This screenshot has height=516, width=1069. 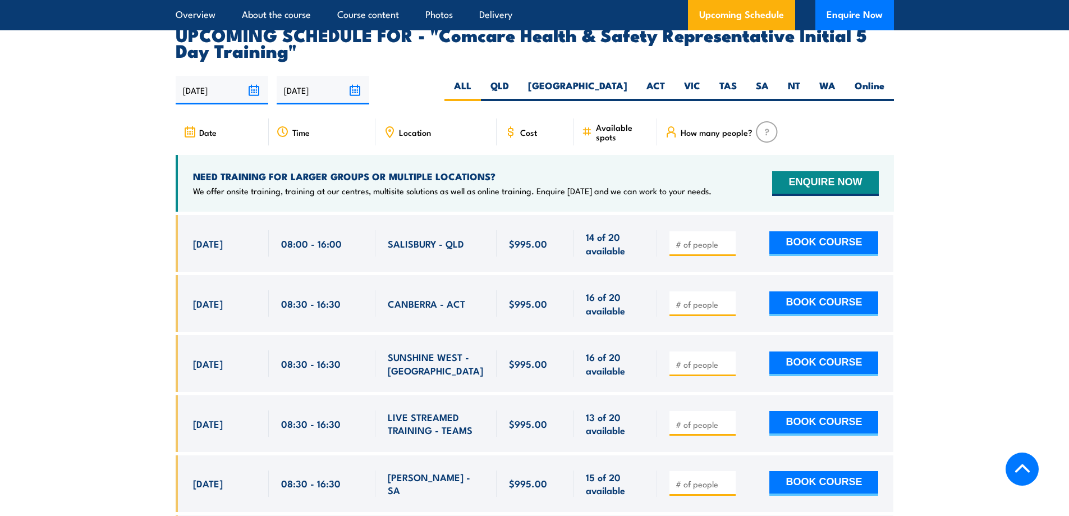 I want to click on span: Date, so click(x=208, y=132).